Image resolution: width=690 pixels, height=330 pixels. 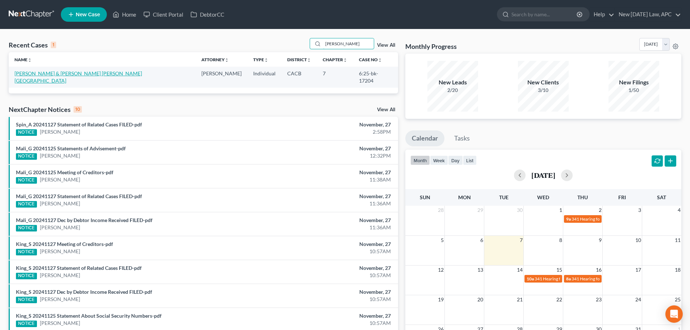 What do you see at coordinates (678, 300) in the screenshot?
I see `span: 25` at bounding box center [678, 300].